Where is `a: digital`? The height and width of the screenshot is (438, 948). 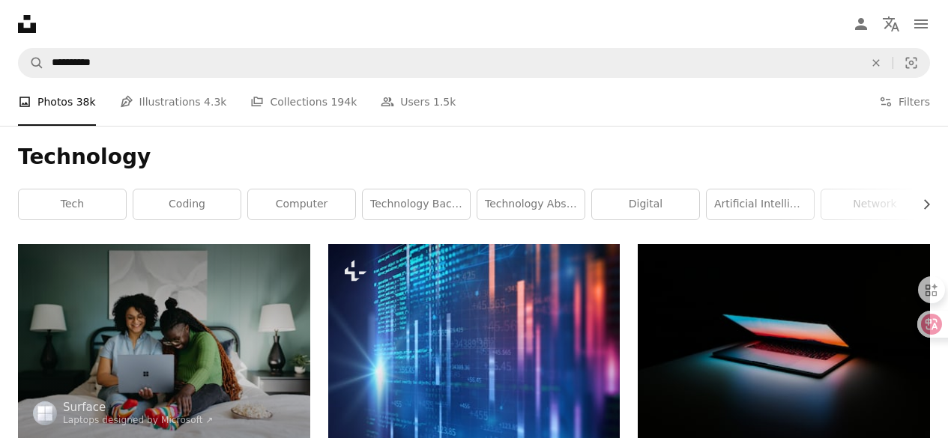
a: digital is located at coordinates (645, 205).